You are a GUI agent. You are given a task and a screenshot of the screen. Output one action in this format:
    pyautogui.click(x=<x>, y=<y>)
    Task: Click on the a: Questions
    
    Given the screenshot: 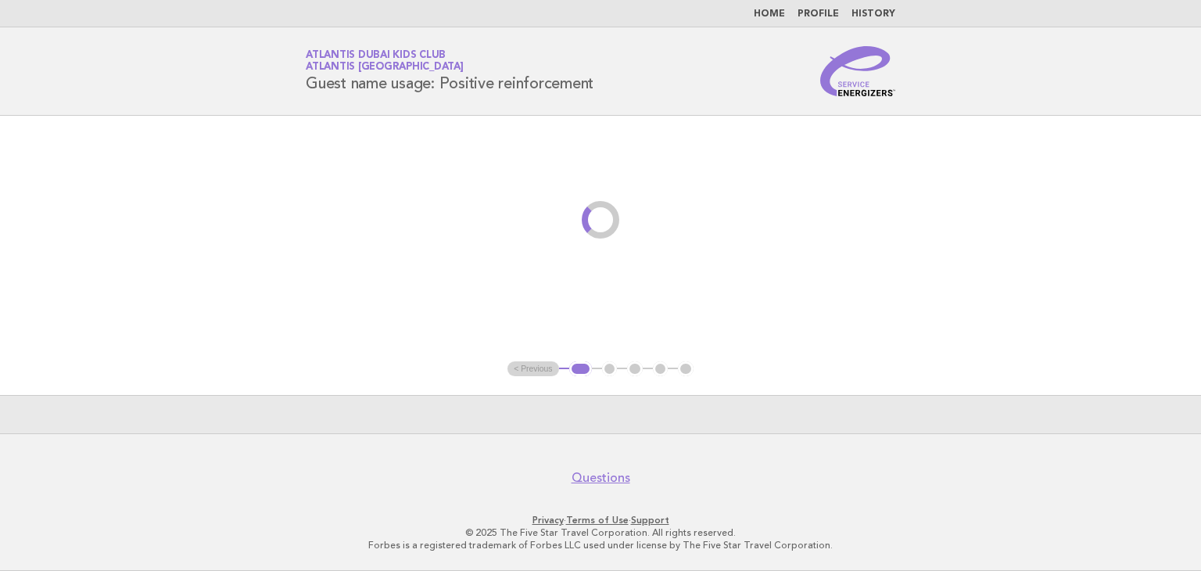 What is the action you would take?
    pyautogui.click(x=600, y=478)
    